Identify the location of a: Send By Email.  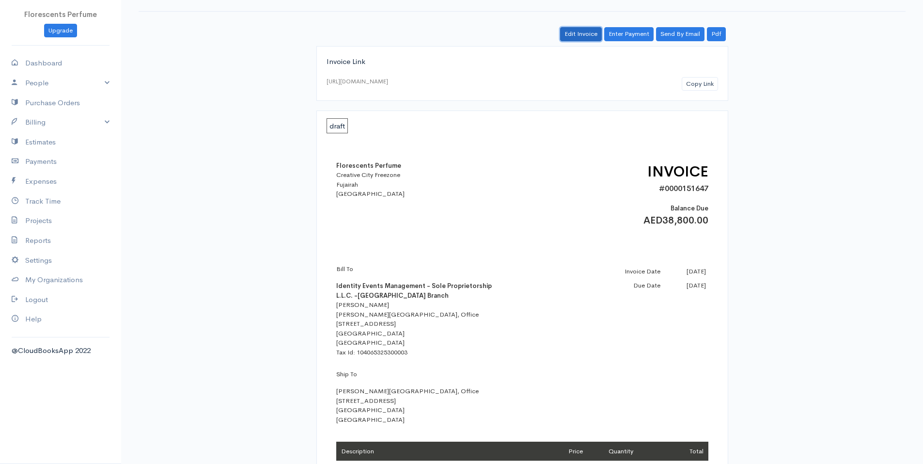
(680, 34).